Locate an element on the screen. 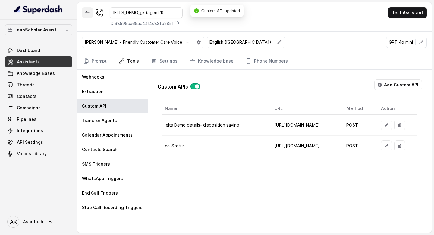  p: LeapScholar Assistant is located at coordinates (39, 30).